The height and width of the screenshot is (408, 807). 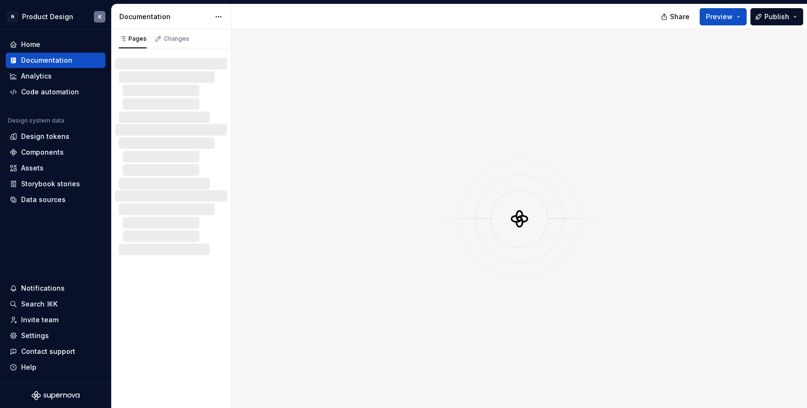 What do you see at coordinates (32, 168) in the screenshot?
I see `div: Assets` at bounding box center [32, 168].